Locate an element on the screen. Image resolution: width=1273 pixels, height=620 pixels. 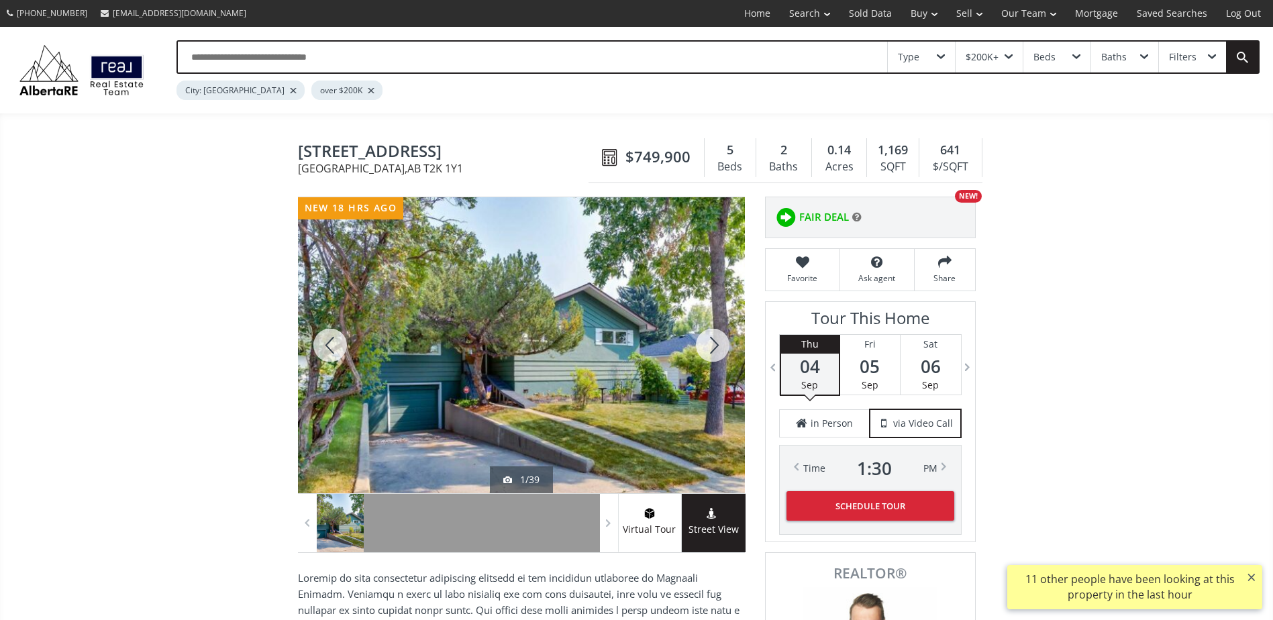
div: 48 Chancellor Way NW Calgary, AB T2K 1Y1 - Photo 1 of 39 is located at coordinates (521, 345).